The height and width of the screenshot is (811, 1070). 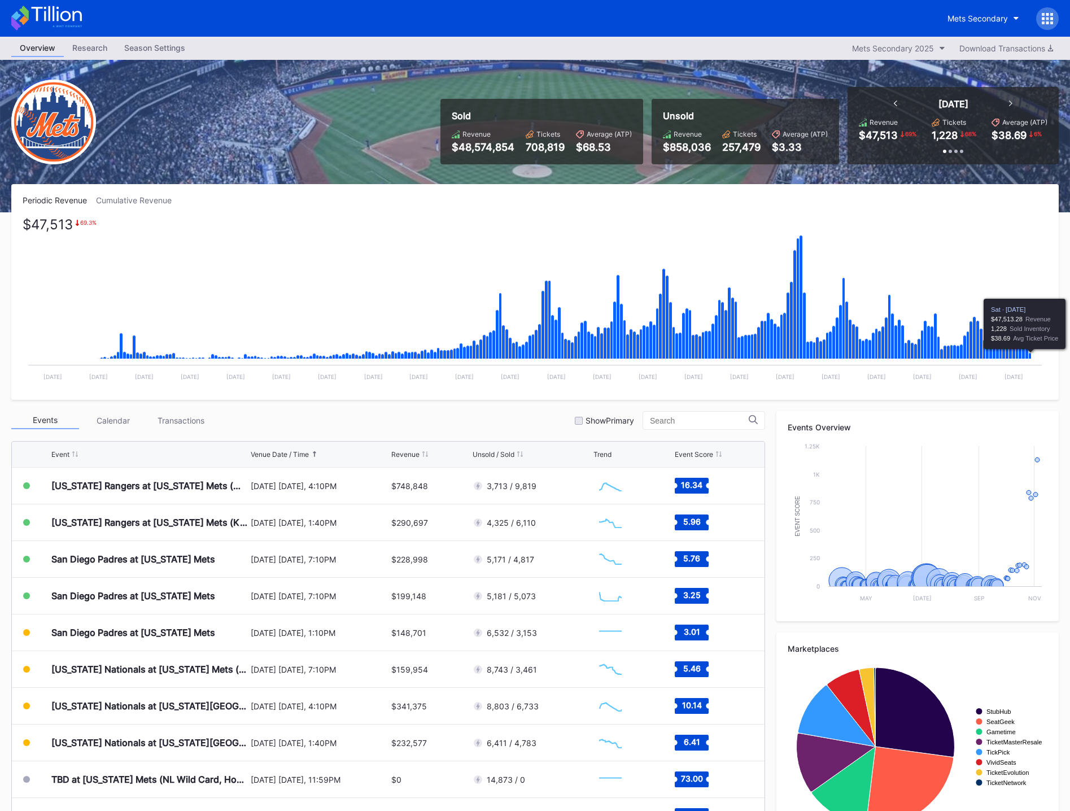 I want to click on div: Cumulative Revenue, so click(x=138, y=200).